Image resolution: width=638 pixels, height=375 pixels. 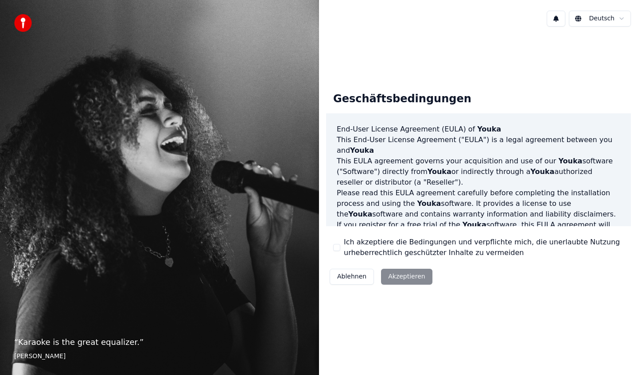 I want to click on button: Ablehnen, so click(x=352, y=277).